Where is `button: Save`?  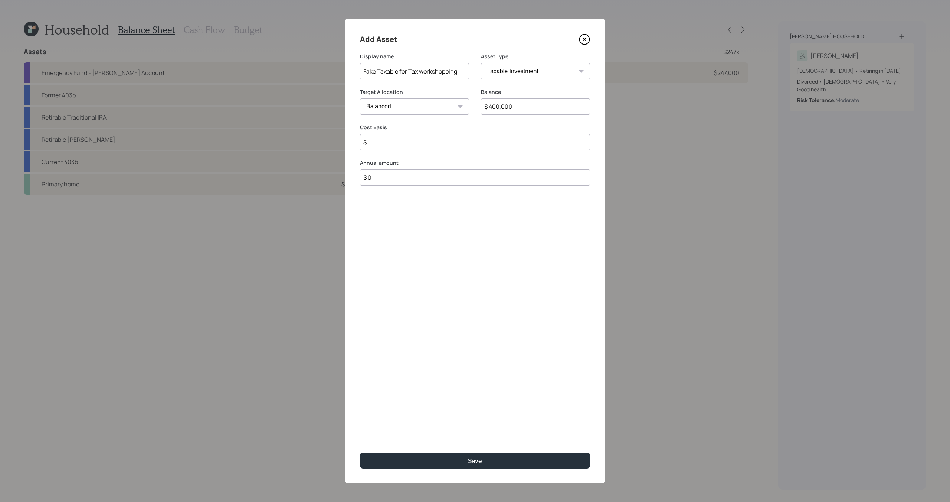
button: Save is located at coordinates (475, 460).